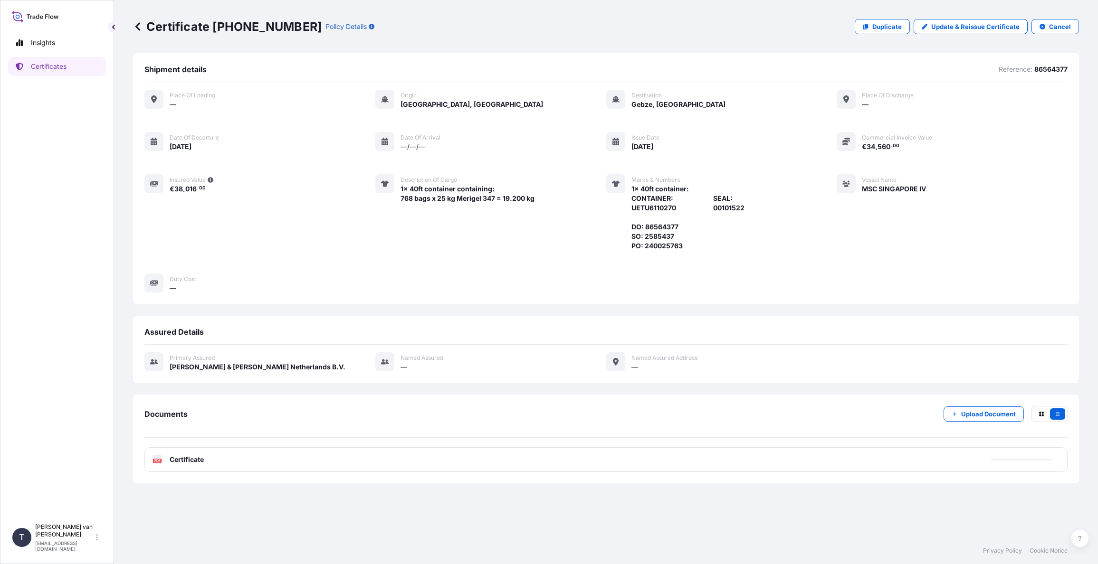 This screenshot has height=564, width=1098. What do you see at coordinates (192, 358) in the screenshot?
I see `span: Primary assured` at bounding box center [192, 358].